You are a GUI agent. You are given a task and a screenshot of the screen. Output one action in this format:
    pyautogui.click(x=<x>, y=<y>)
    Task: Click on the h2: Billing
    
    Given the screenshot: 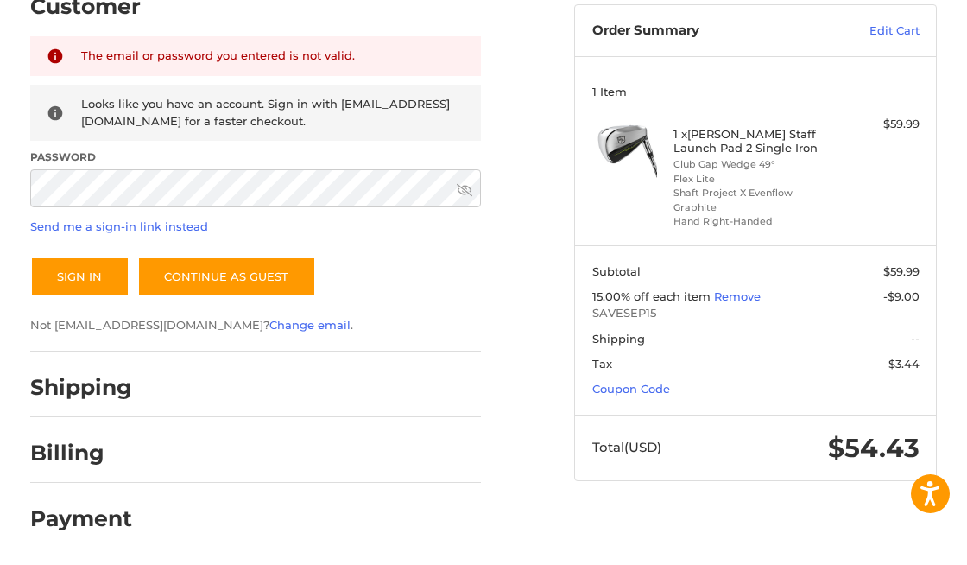 What is the action you would take?
    pyautogui.click(x=80, y=452)
    